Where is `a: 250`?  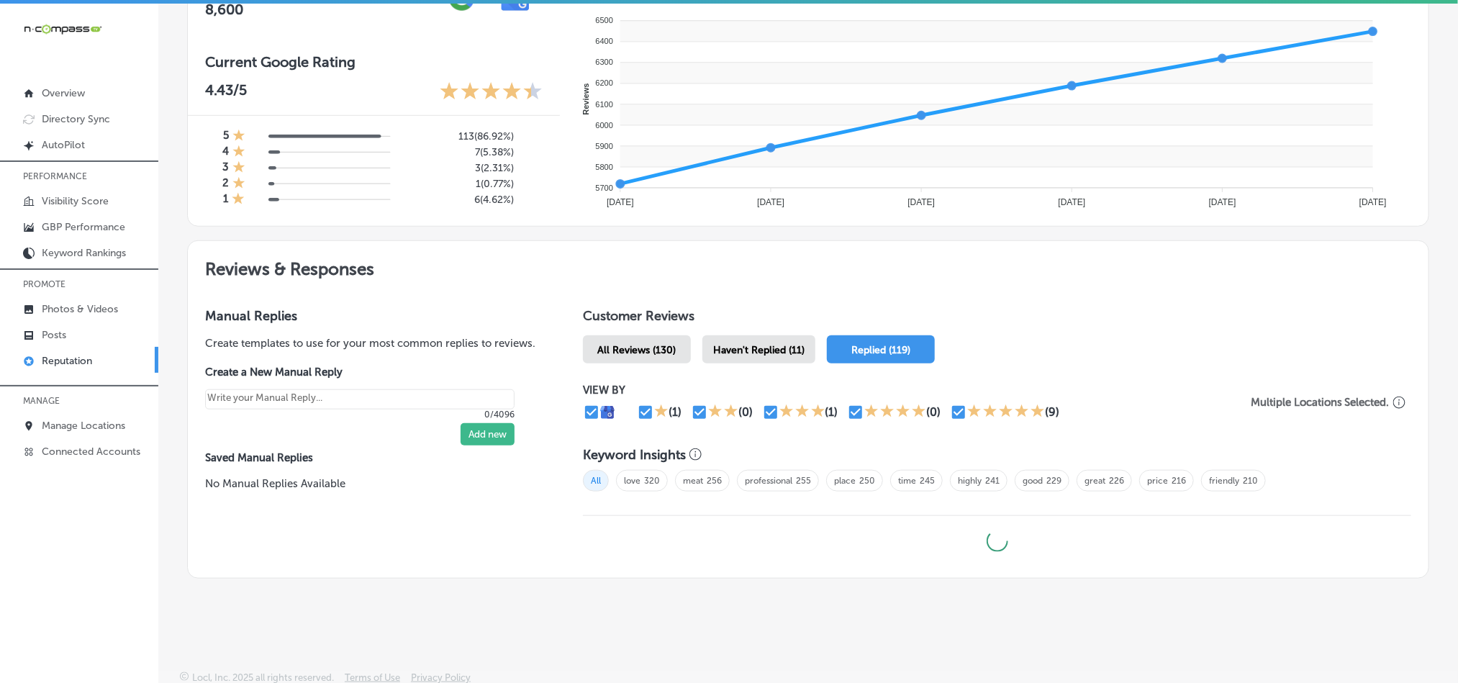
a: 250 is located at coordinates (867, 481).